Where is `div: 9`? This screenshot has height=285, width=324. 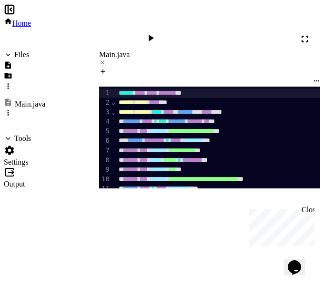 div: 9 is located at coordinates (105, 170).